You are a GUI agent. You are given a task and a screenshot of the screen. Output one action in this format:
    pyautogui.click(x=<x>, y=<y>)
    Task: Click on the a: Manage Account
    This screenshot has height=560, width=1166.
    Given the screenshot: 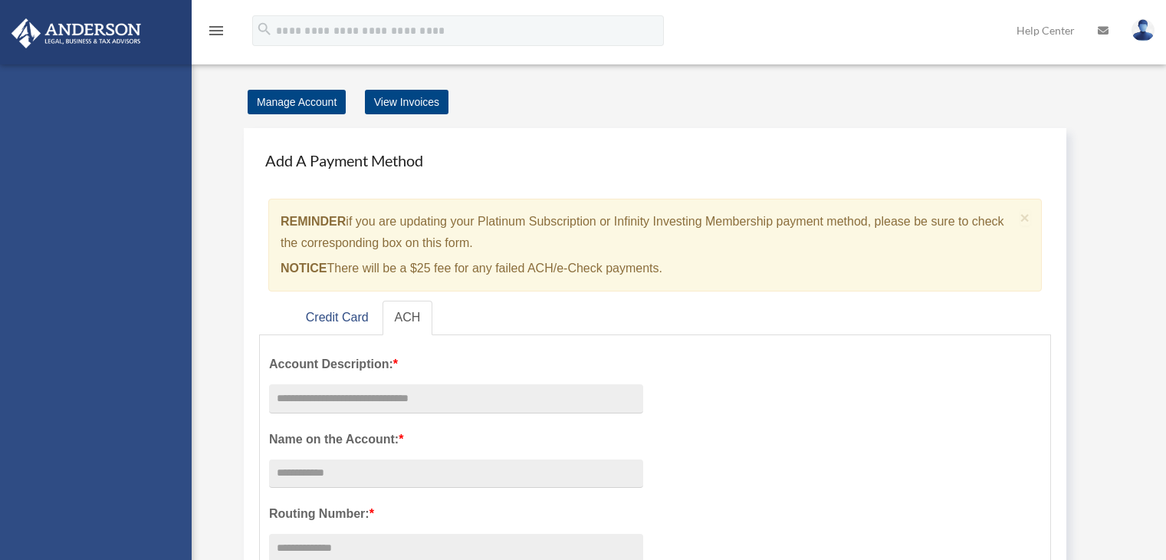 What is the action you would take?
    pyautogui.click(x=297, y=102)
    